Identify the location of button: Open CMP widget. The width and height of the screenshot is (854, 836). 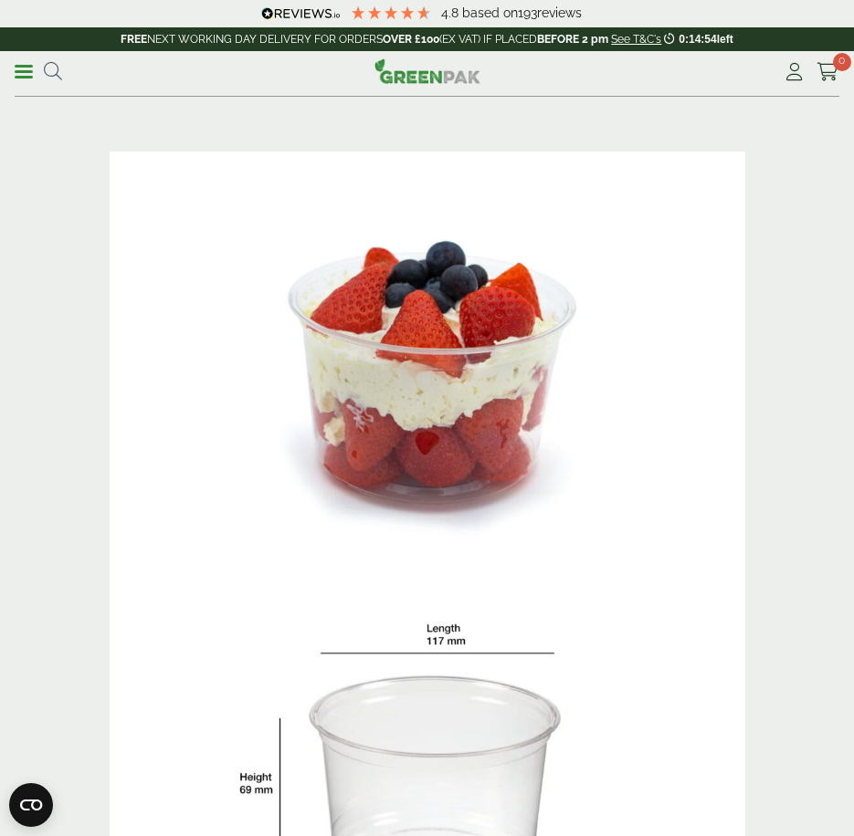
(31, 805).